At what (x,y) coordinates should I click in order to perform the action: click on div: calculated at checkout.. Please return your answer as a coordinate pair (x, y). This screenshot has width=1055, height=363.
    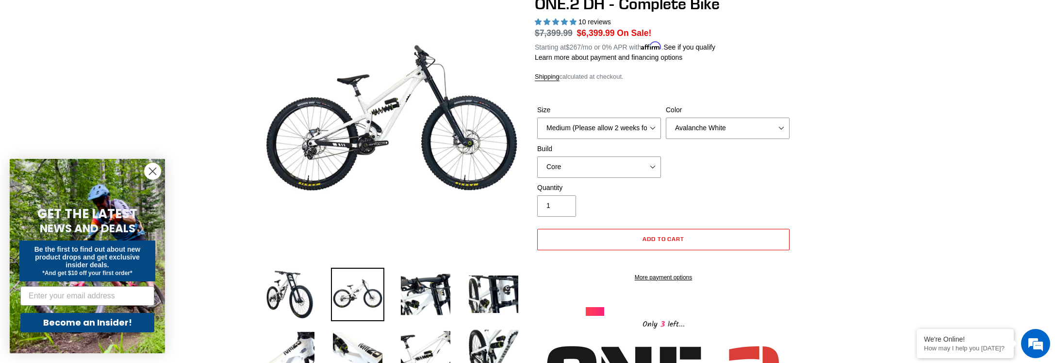
    Looking at the image, I should click on (663, 77).